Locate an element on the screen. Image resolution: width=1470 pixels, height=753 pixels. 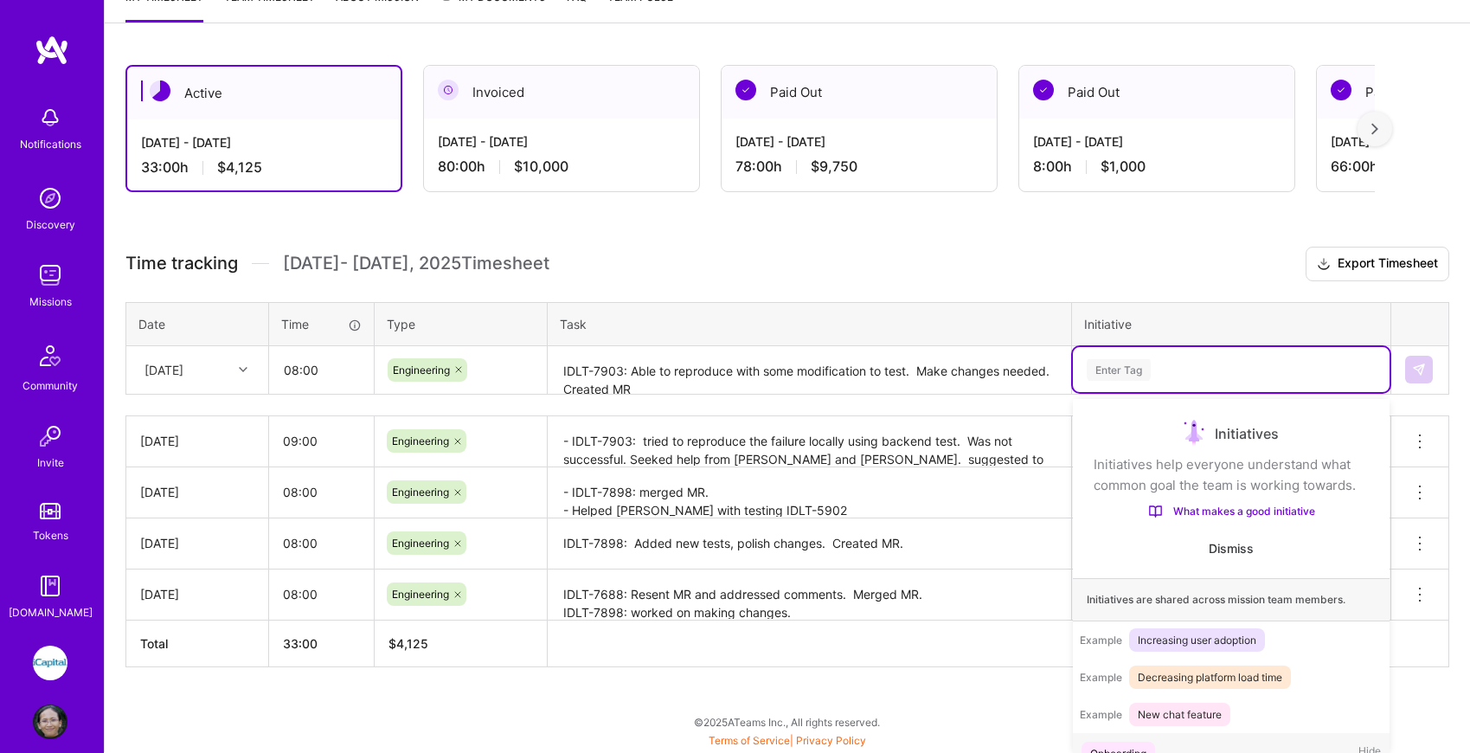
a: User Avatar is located at coordinates (50, 721).